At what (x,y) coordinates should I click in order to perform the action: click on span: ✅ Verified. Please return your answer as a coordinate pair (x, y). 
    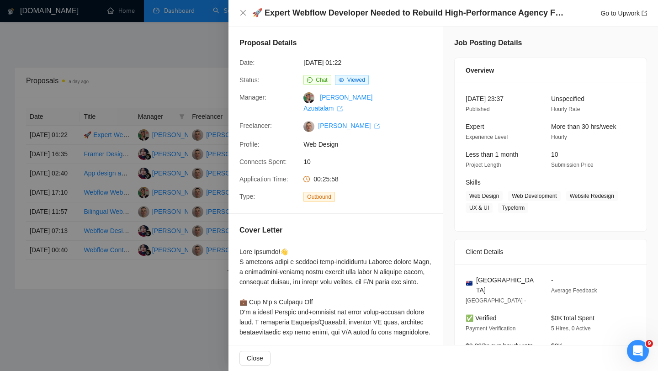
    Looking at the image, I should click on (481, 318).